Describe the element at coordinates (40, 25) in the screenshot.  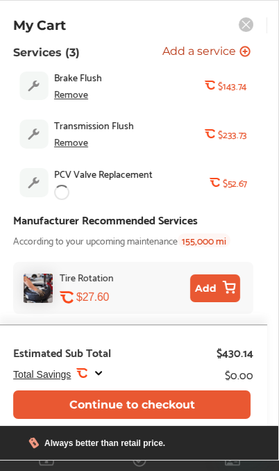
I see `p: My Cart` at that location.